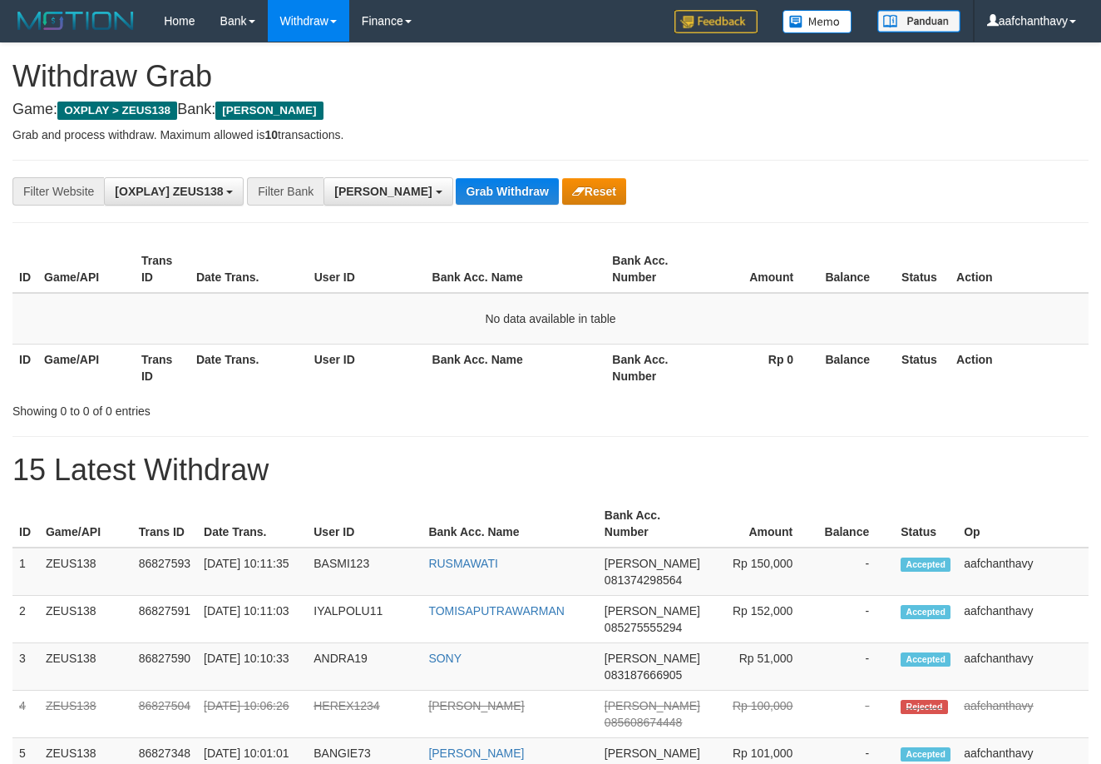  What do you see at coordinates (58, 191) in the screenshot?
I see `div: Filter Website` at bounding box center [58, 191].